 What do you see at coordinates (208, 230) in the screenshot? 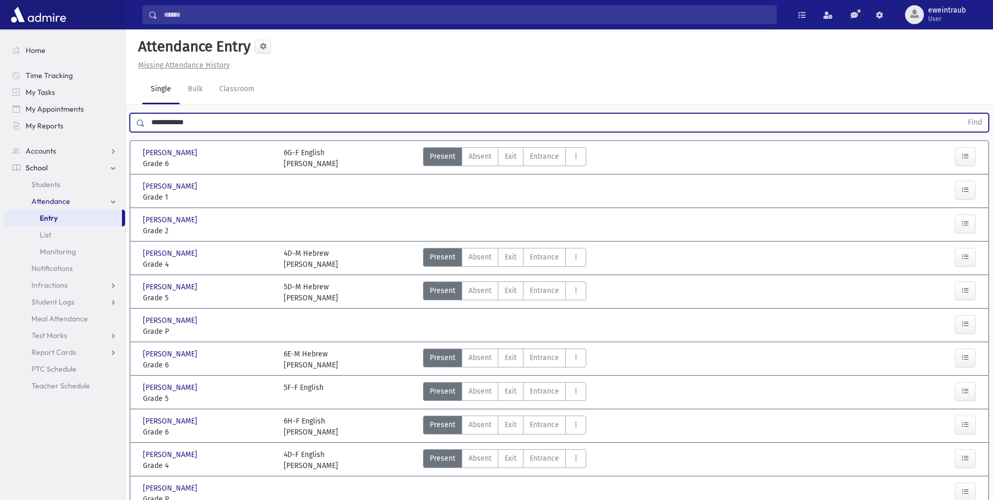
I see `span: Grade 2` at bounding box center [208, 230].